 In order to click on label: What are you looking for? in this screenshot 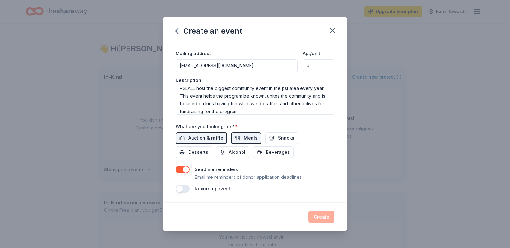, I will do `click(207, 126)`.